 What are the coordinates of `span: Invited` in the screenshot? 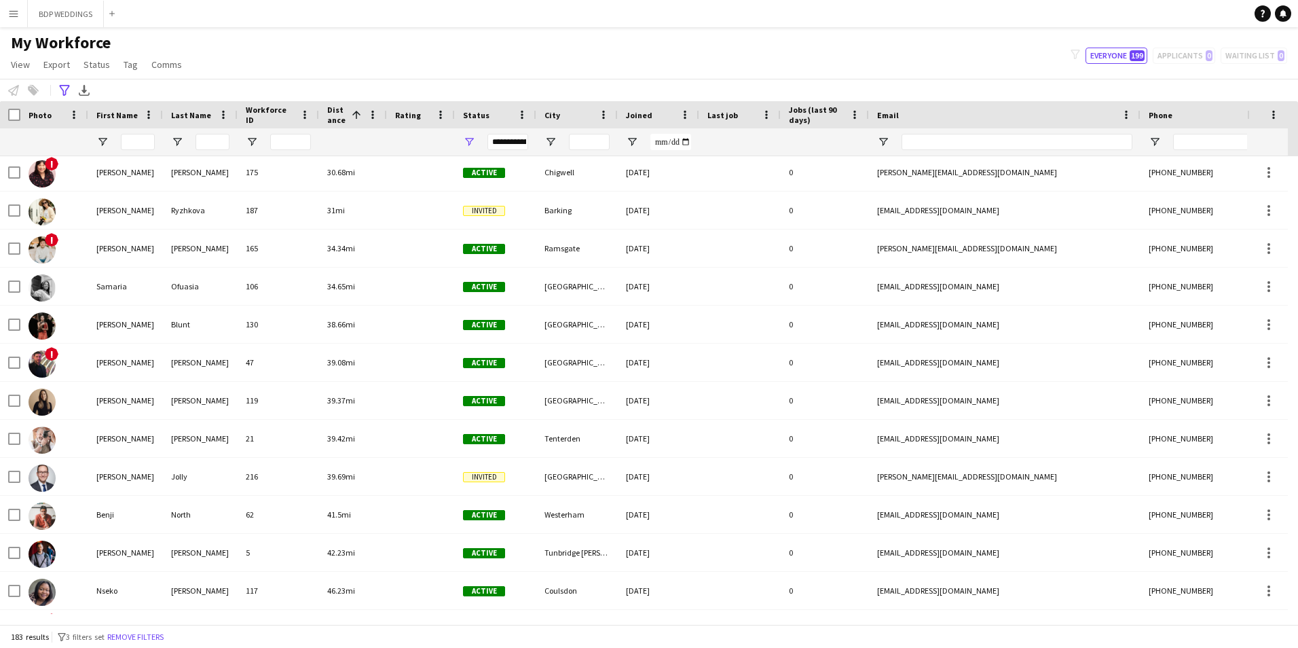 It's located at (484, 477).